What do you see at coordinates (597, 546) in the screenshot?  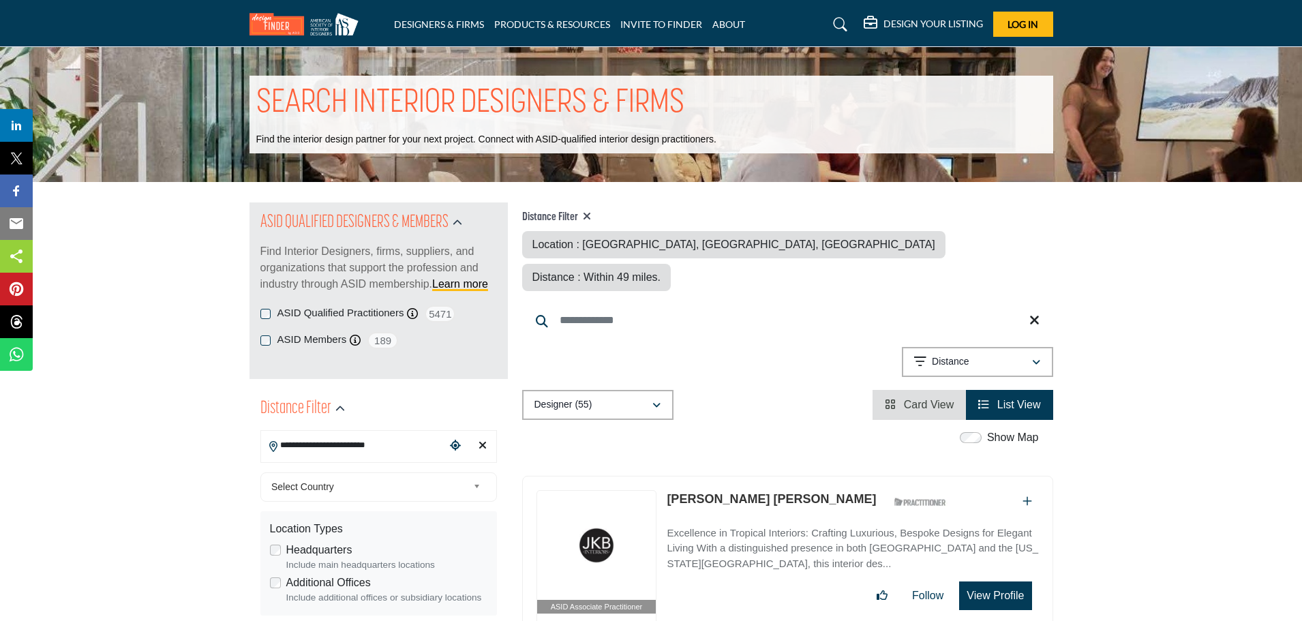 I see `img: Wendy Brown Greenwald` at bounding box center [597, 546].